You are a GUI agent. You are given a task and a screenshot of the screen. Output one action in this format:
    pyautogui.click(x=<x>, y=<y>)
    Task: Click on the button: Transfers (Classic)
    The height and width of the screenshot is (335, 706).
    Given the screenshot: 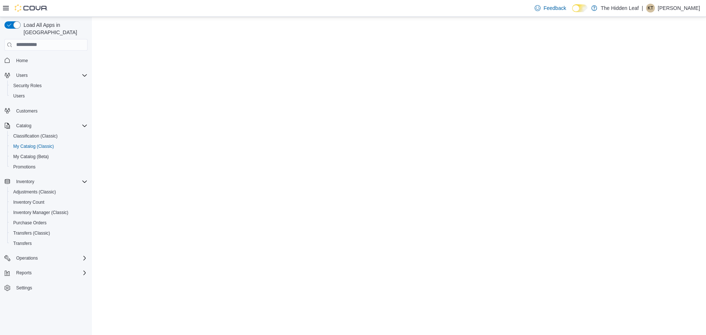 What is the action you would take?
    pyautogui.click(x=49, y=233)
    